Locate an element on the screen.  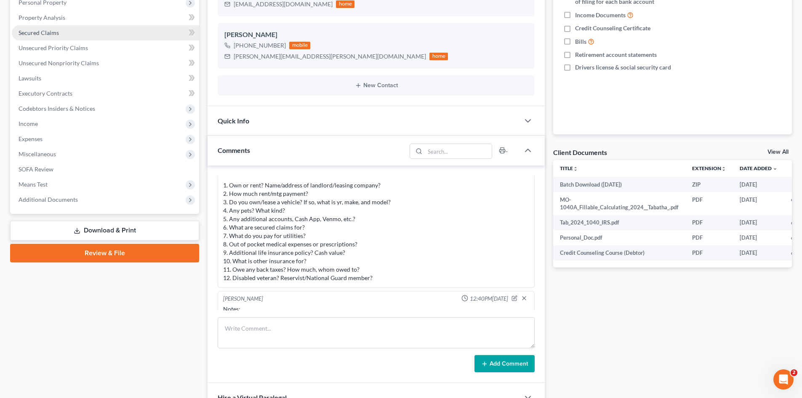
a: Executory Contracts is located at coordinates (105, 93).